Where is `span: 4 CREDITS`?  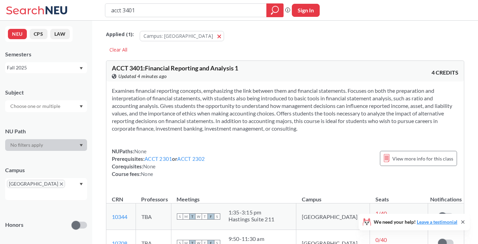
span: 4 CREDITS is located at coordinates (445, 73).